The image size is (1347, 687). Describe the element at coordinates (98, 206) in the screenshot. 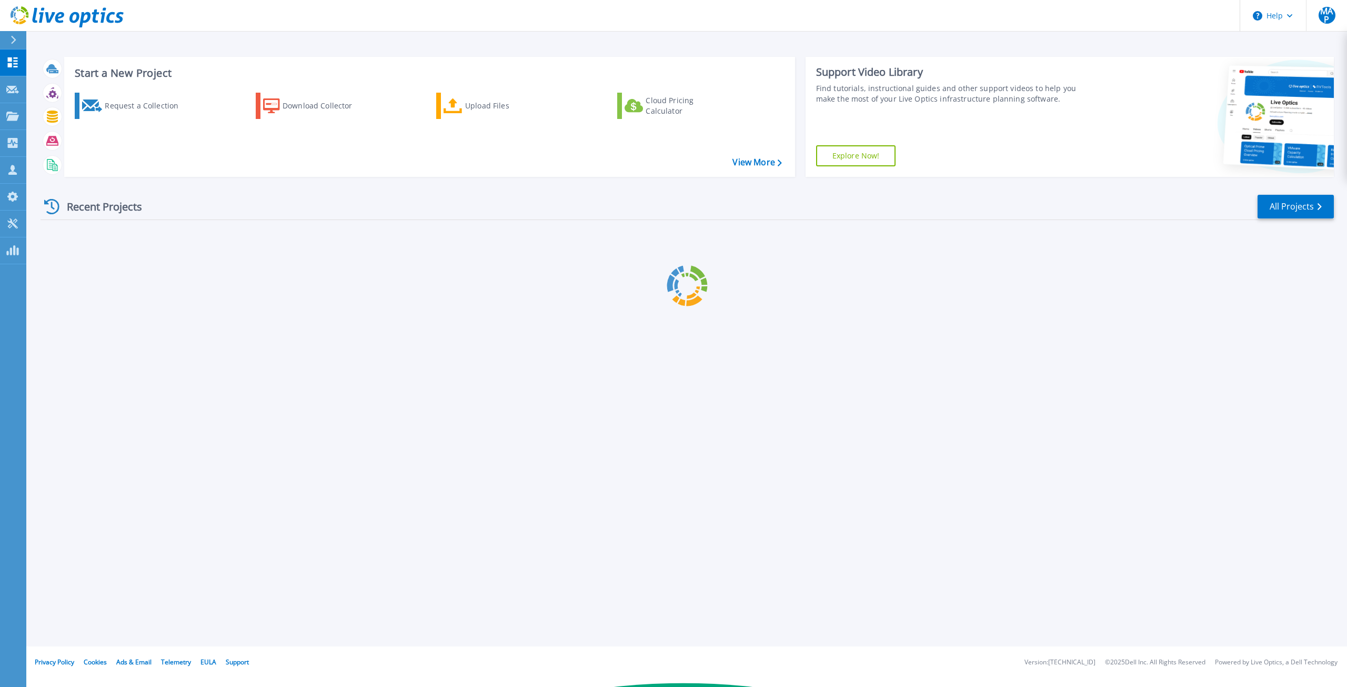

I see `div: Recent Projects` at that location.